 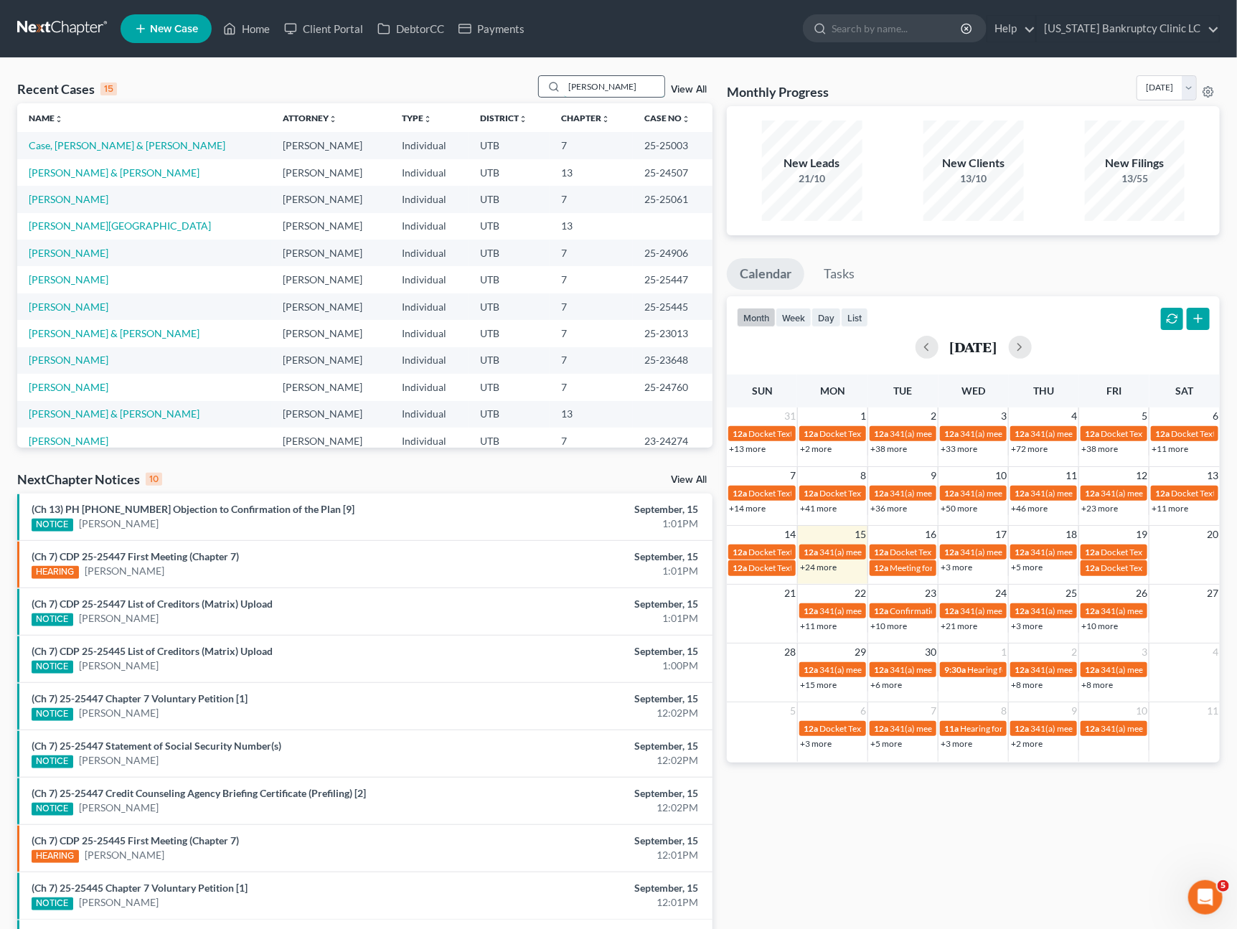 I want to click on span: 8, so click(x=863, y=476).